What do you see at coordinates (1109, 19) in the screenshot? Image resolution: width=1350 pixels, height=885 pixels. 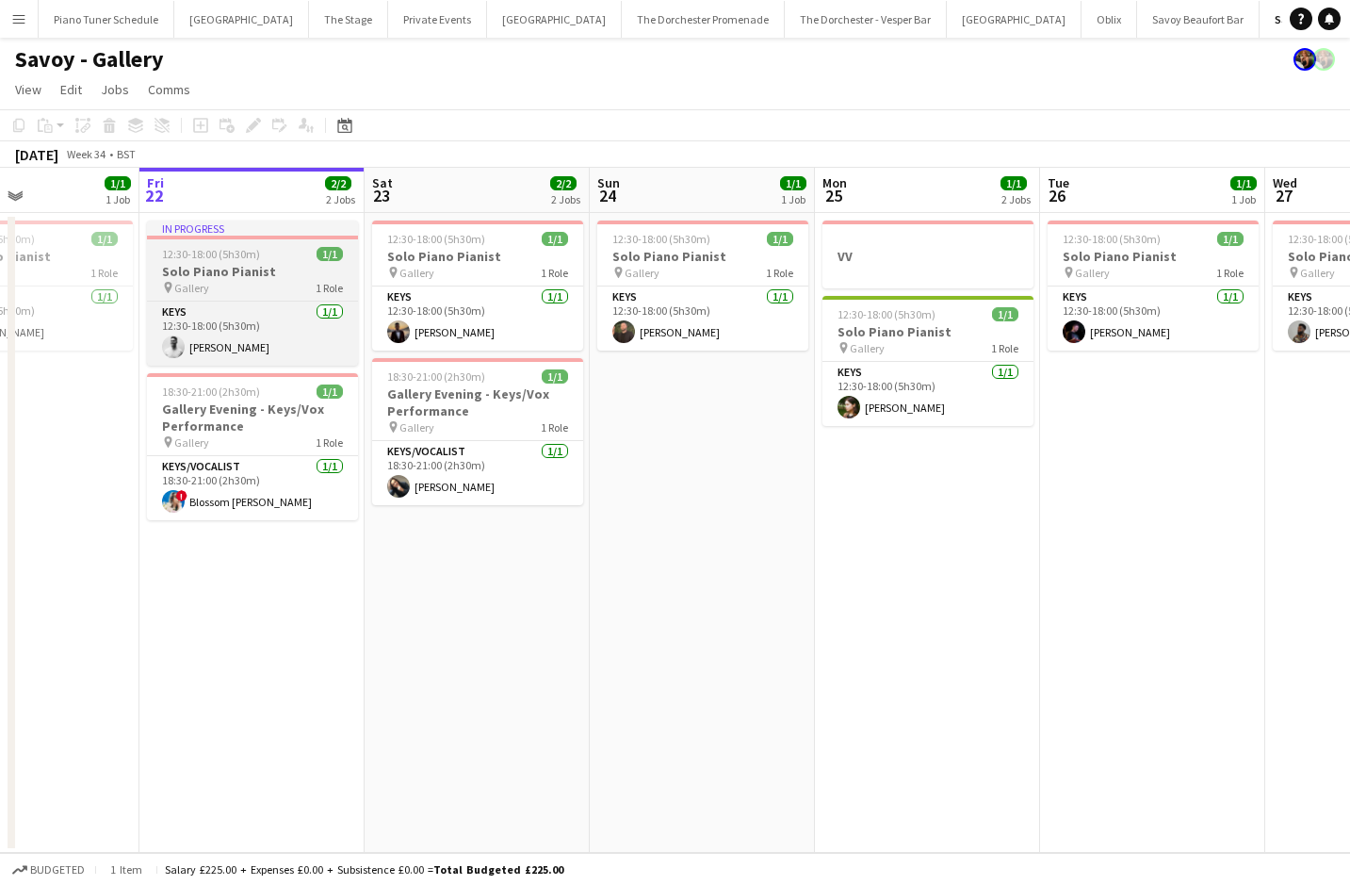 I see `button: Oblix` at bounding box center [1109, 19].